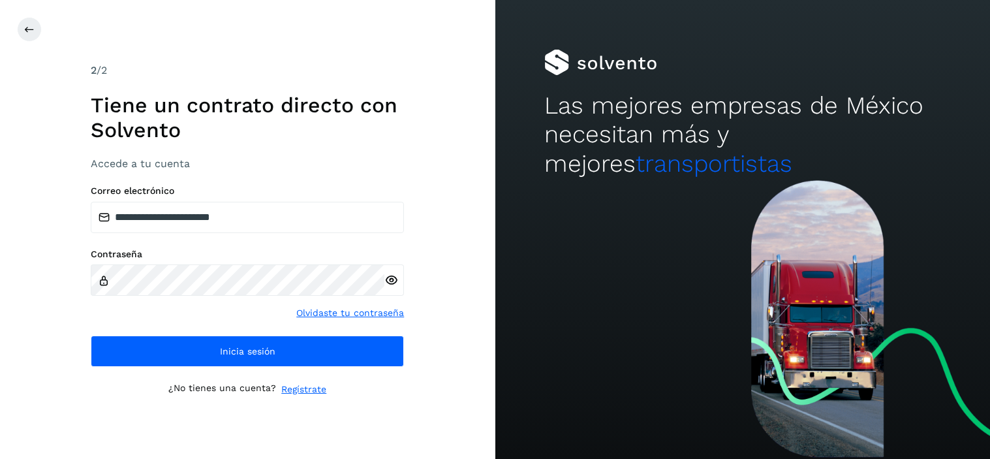 The image size is (990, 459). I want to click on span: transportistas, so click(714, 163).